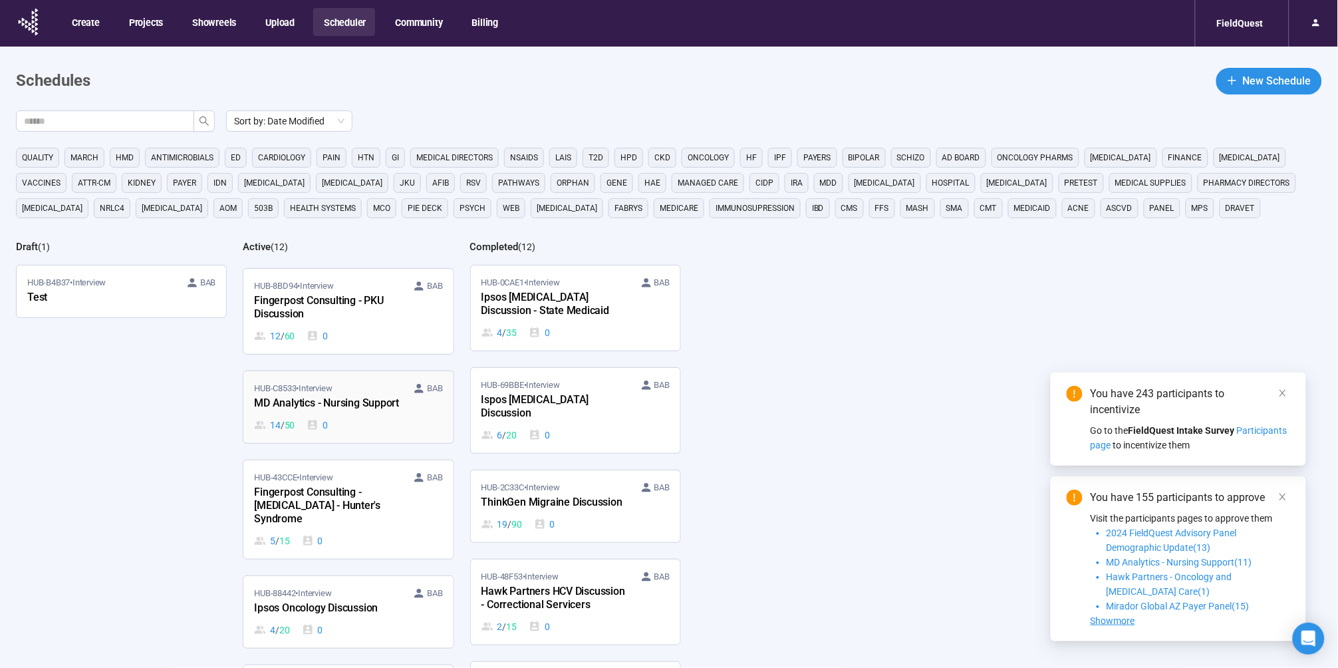 The height and width of the screenshot is (668, 1338). I want to click on a: HUB-88442•Interview BABIpsos Oncology Discussion4 / 200, so click(348, 612).